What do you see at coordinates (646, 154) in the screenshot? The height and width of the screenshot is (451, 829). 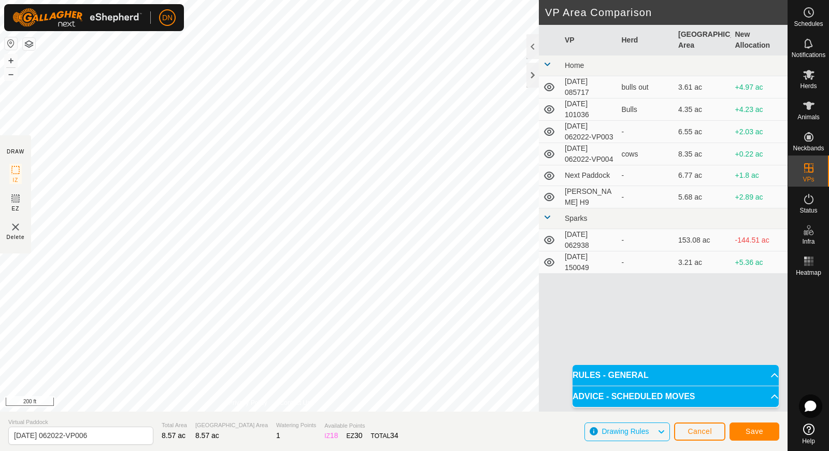 I see `div: cows` at bounding box center [646, 154].